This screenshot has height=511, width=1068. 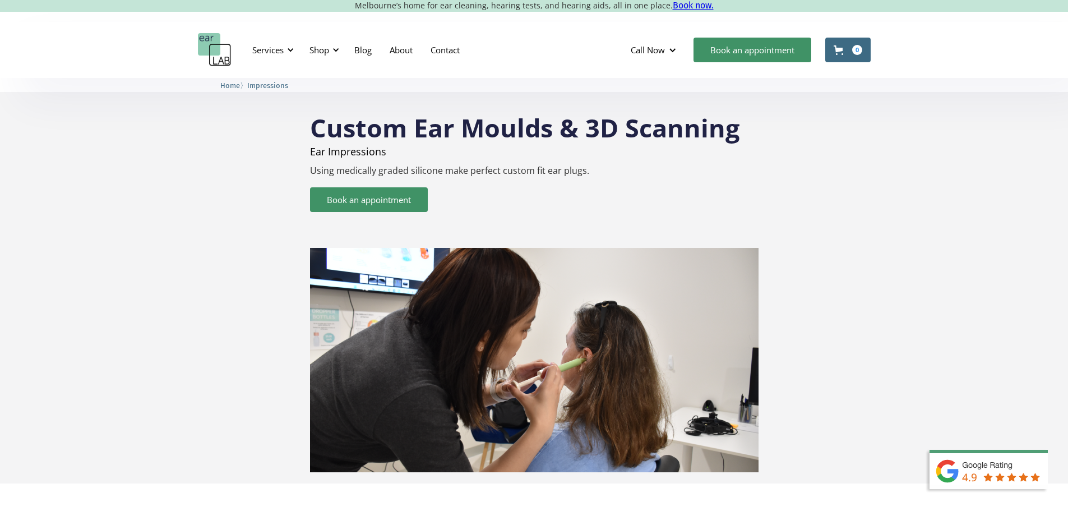 I want to click on span: Home, so click(x=230, y=85).